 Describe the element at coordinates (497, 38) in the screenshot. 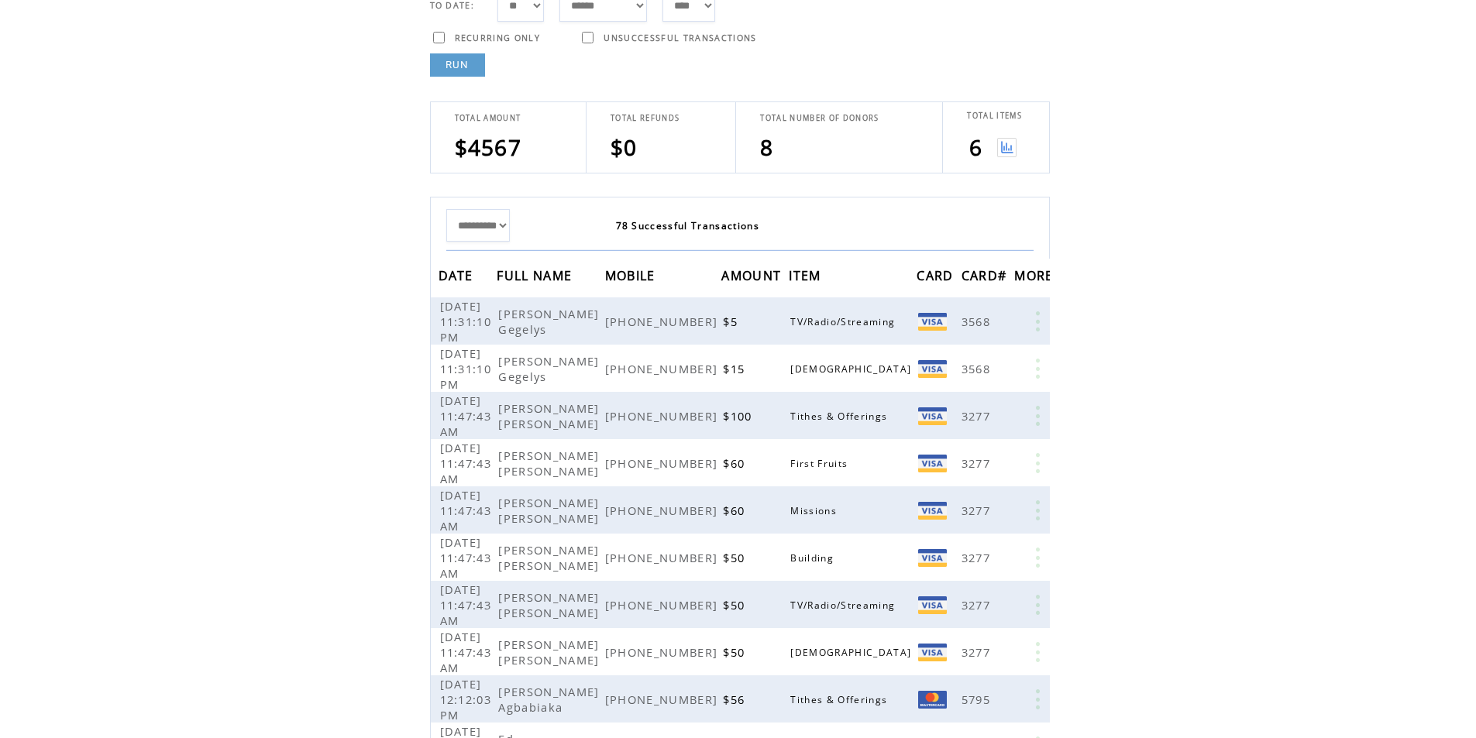

I see `span: RECURRING ONLY` at that location.